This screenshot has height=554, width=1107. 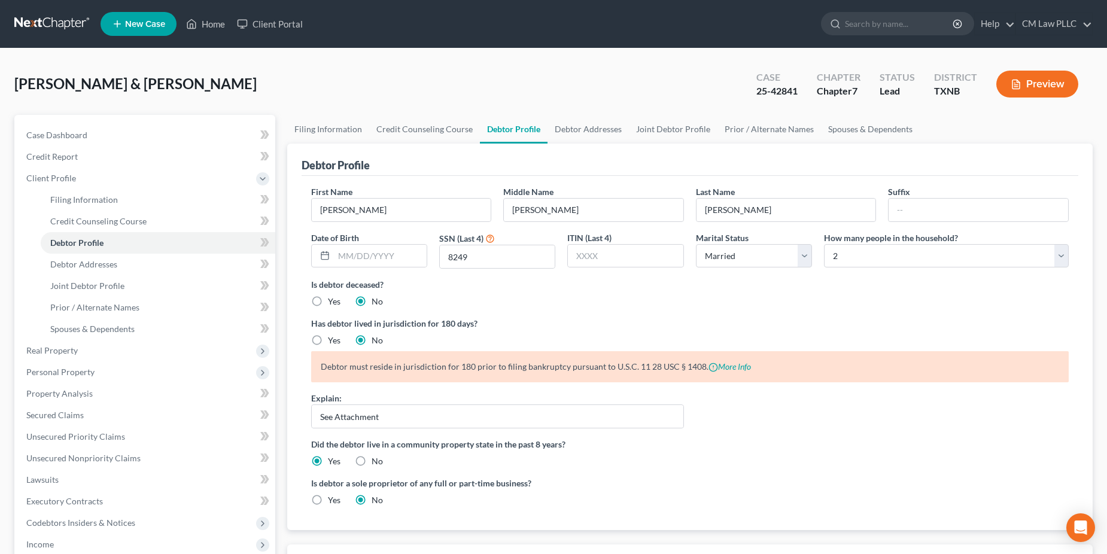 What do you see at coordinates (98, 221) in the screenshot?
I see `span: Credit Counseling Course` at bounding box center [98, 221].